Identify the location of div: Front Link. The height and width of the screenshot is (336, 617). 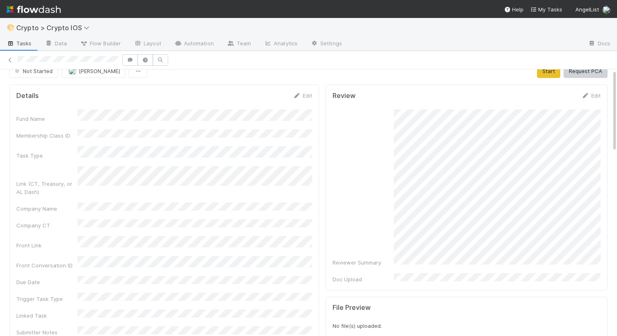
(47, 245).